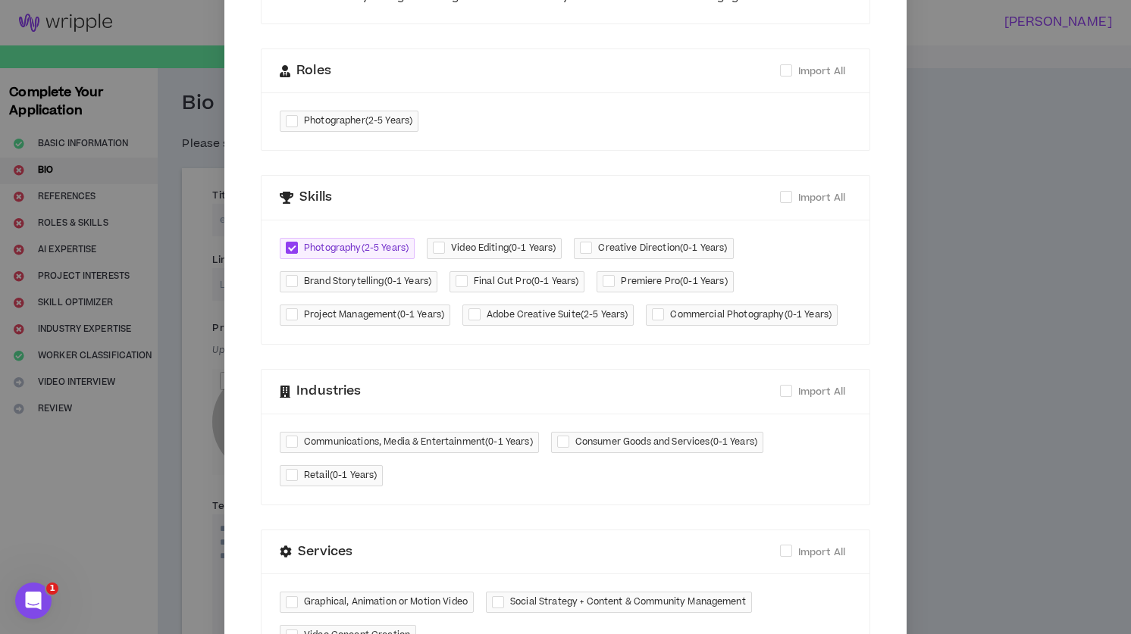  Describe the element at coordinates (662, 249) in the screenshot. I see `span: Creative Direction ( 0-1 Years )` at that location.